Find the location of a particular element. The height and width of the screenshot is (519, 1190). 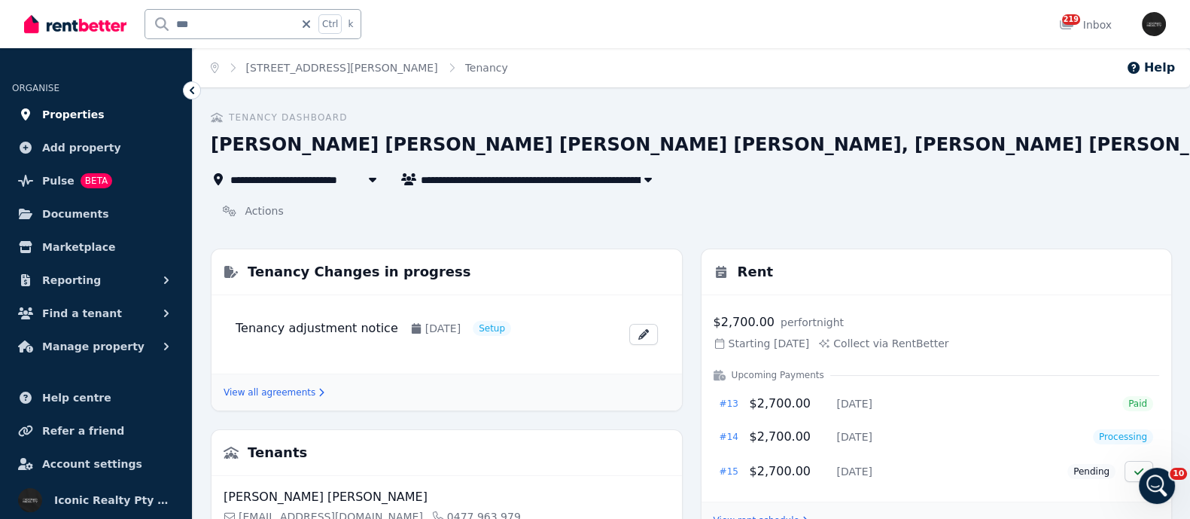

a: PulseBETA is located at coordinates (96, 181).